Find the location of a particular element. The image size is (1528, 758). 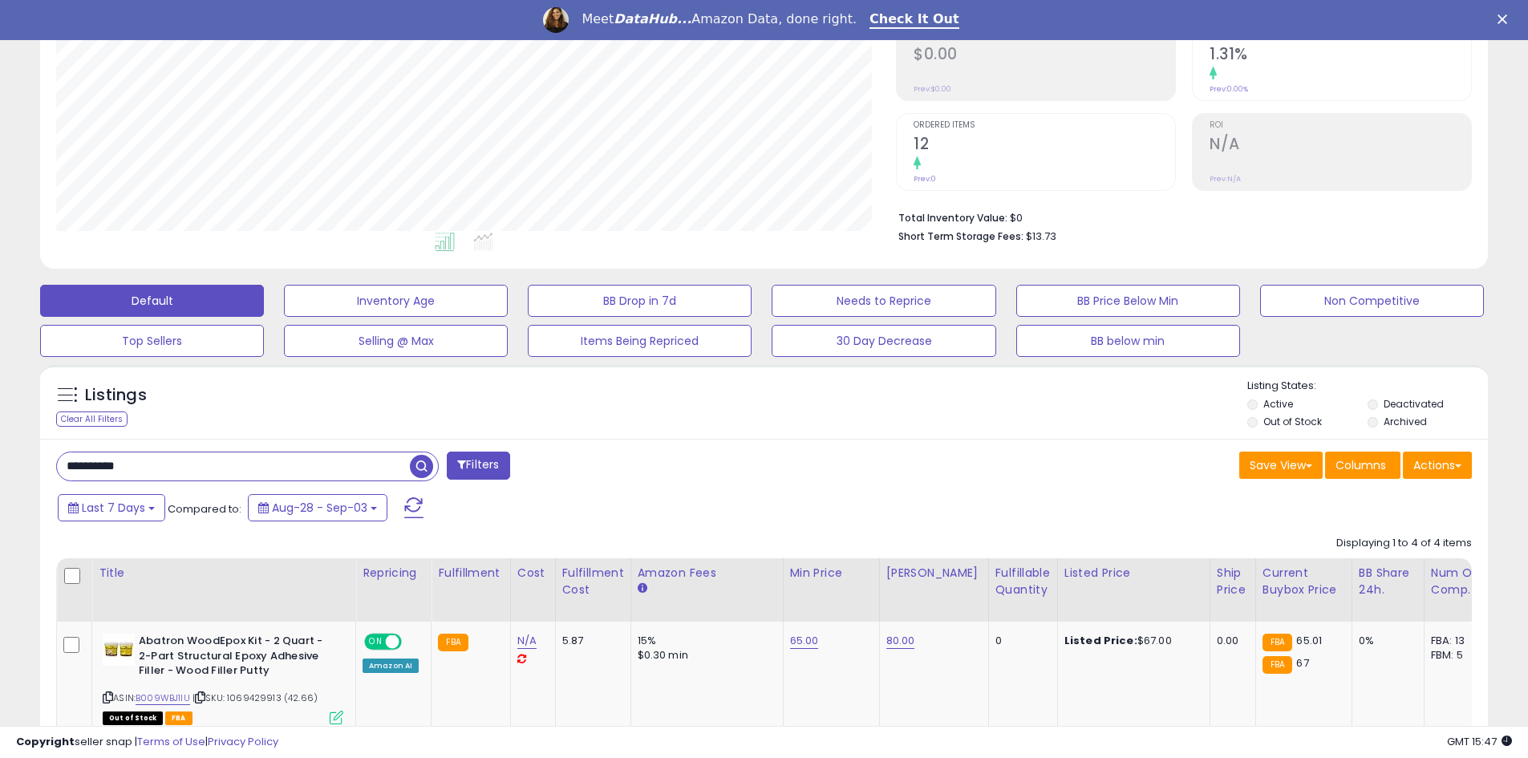

button: Default is located at coordinates (152, 301).